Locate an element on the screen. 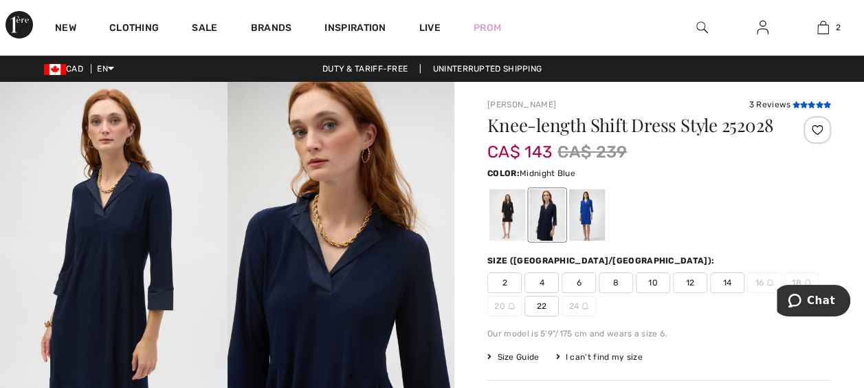 The height and width of the screenshot is (388, 864). a: Brands is located at coordinates (272, 29).